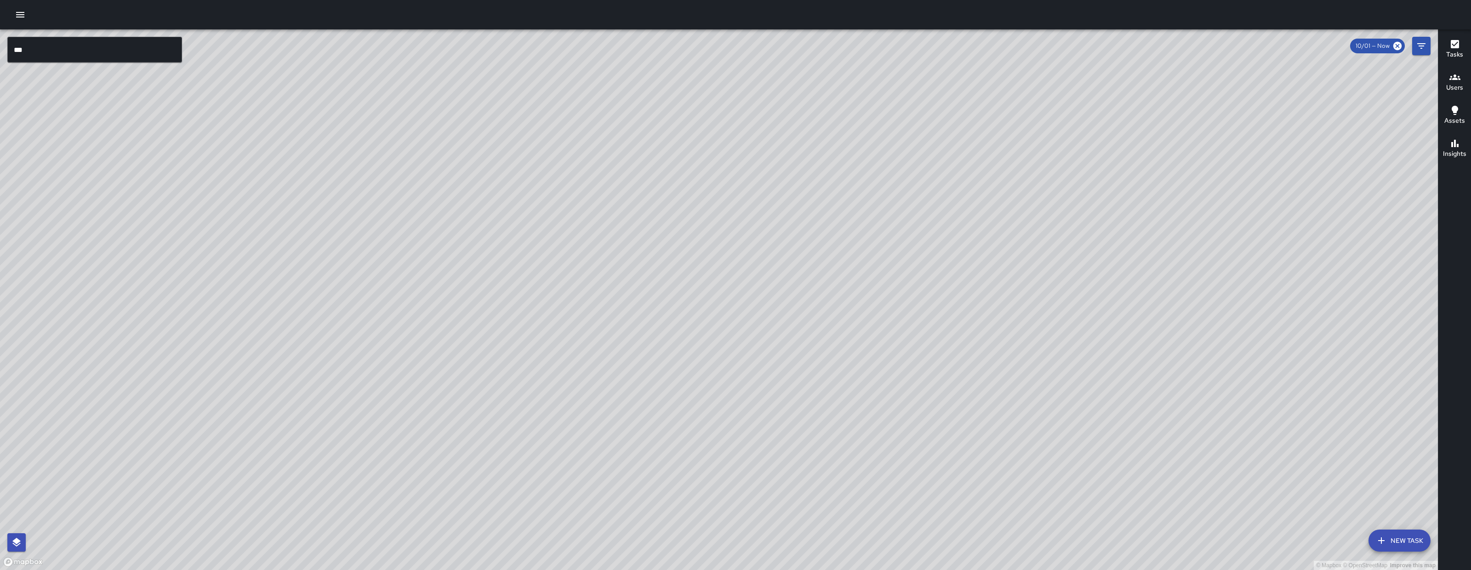 The image size is (1471, 570). I want to click on span: 10/01 — Now, so click(1373, 46).